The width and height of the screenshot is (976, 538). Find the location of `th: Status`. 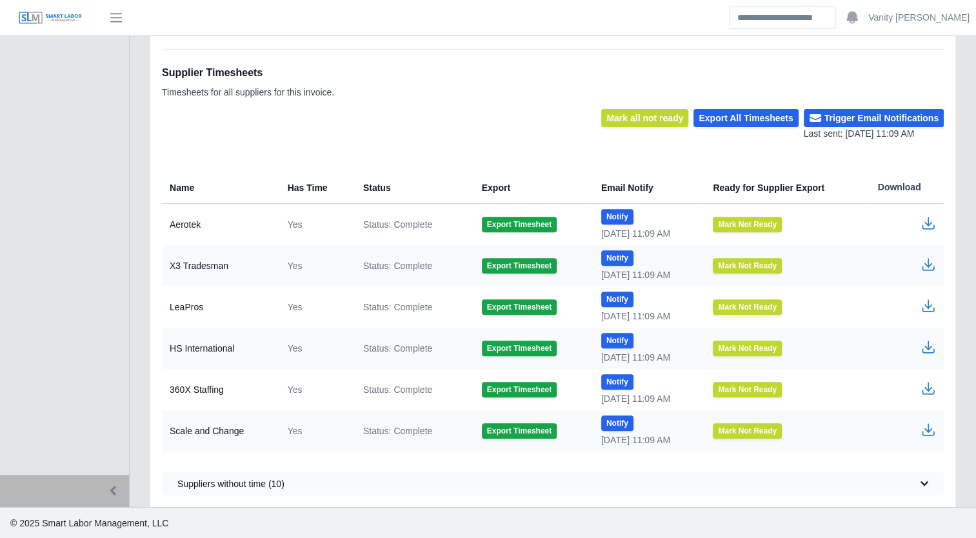

th: Status is located at coordinates (412, 188).